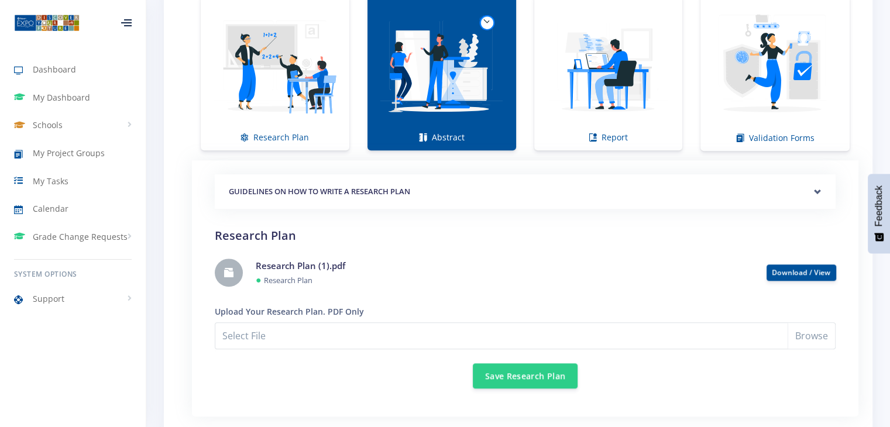 Image resolution: width=890 pixels, height=427 pixels. I want to click on label: Upload Your Research Plan. PDF Only, so click(289, 311).